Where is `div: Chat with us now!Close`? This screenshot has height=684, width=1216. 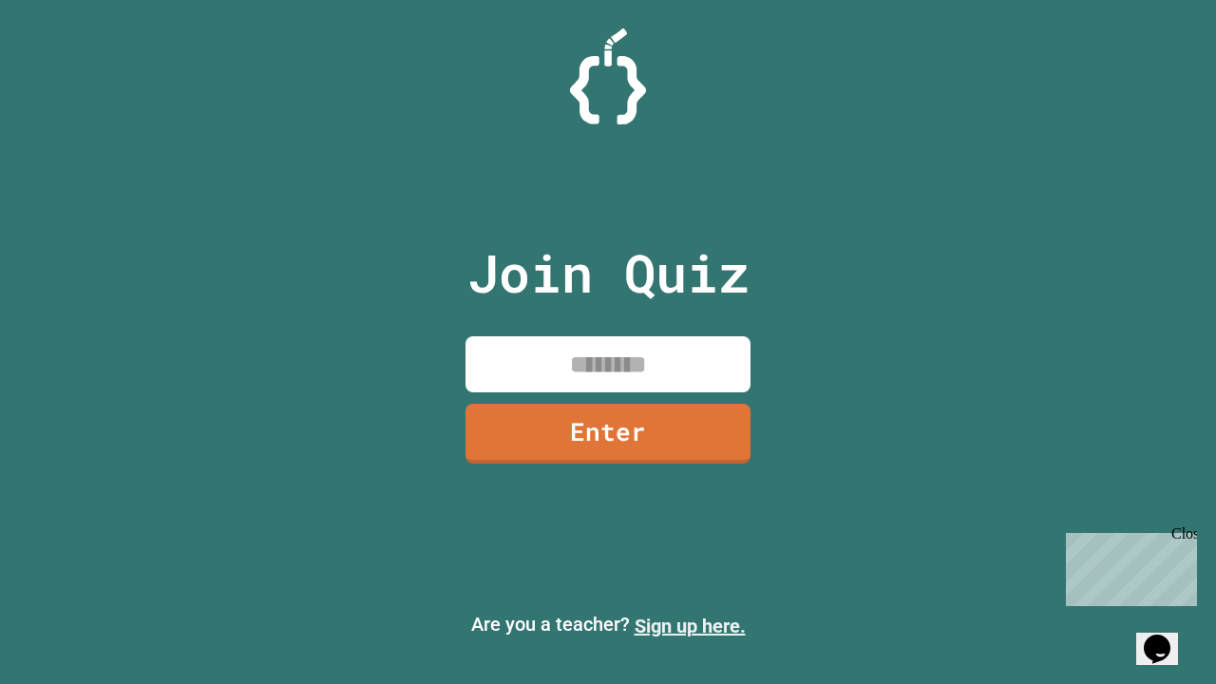
div: Chat with us now!Close is located at coordinates (69, 64).